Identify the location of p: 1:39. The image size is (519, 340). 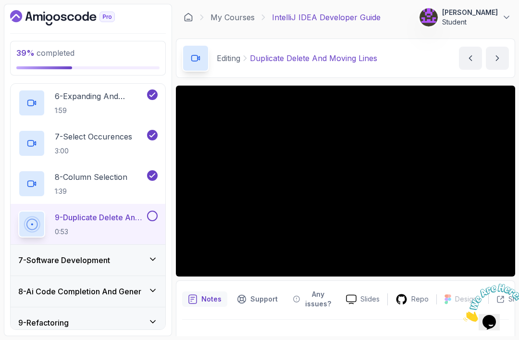
(91, 191).